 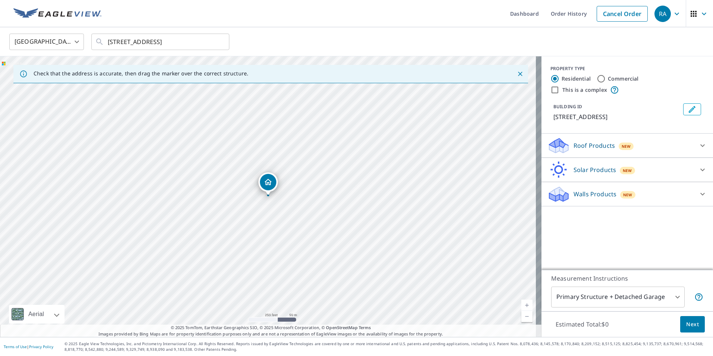 What do you see at coordinates (57, 14) in the screenshot?
I see `img: EV Logo` at bounding box center [57, 14].